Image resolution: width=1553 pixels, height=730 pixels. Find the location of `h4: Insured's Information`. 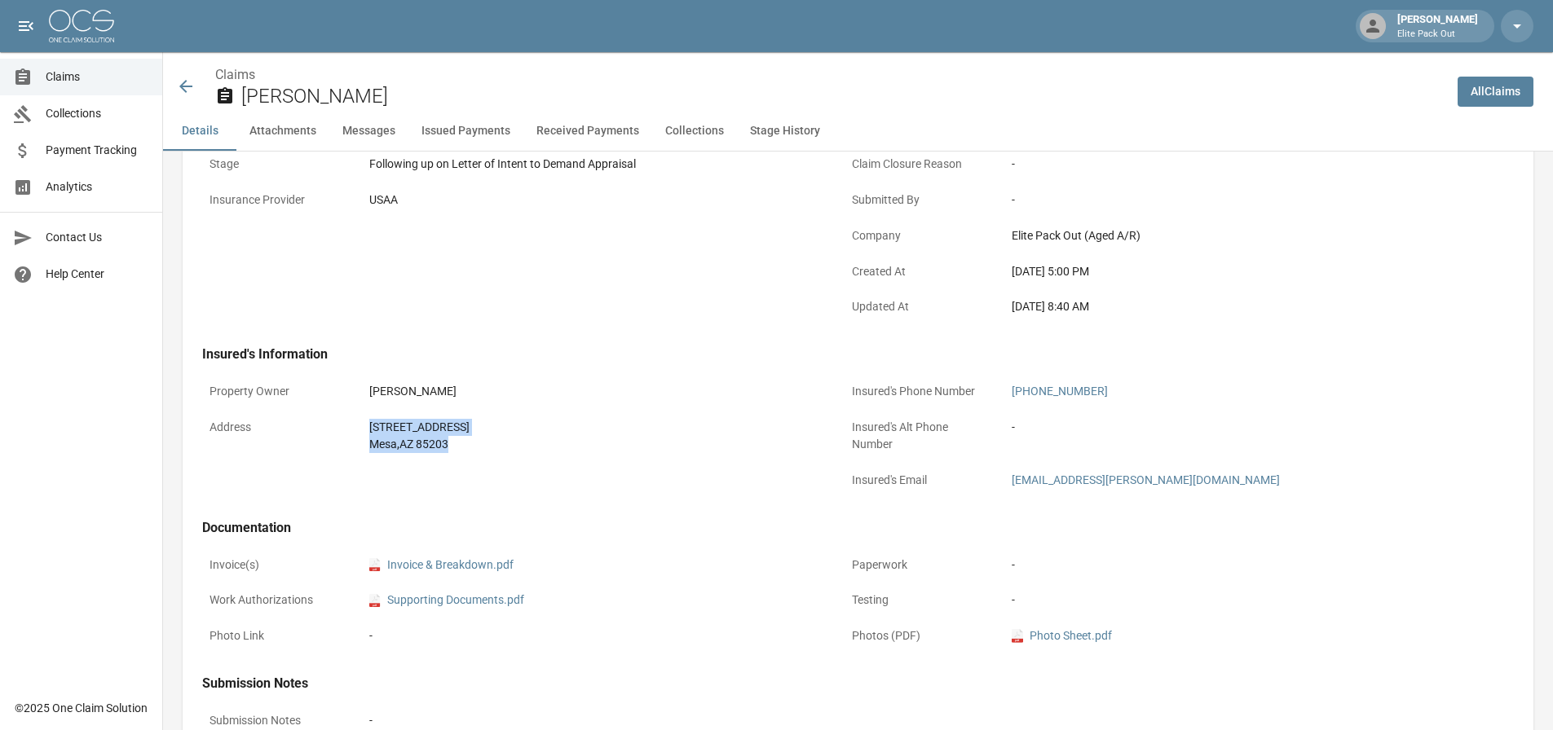

h4: Insured's Information is located at coordinates (835, 355).